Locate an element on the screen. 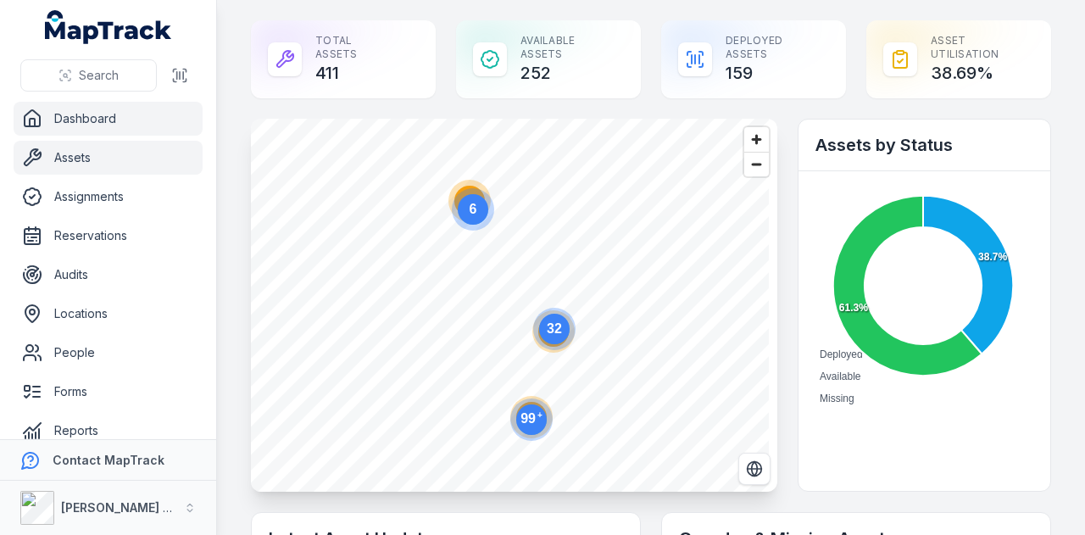 This screenshot has width=1085, height=535. a: Locations is located at coordinates (108, 314).